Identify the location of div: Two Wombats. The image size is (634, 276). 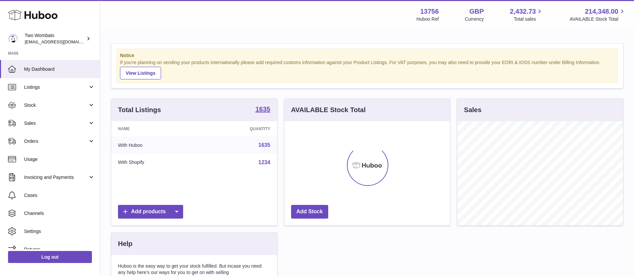
(55, 39).